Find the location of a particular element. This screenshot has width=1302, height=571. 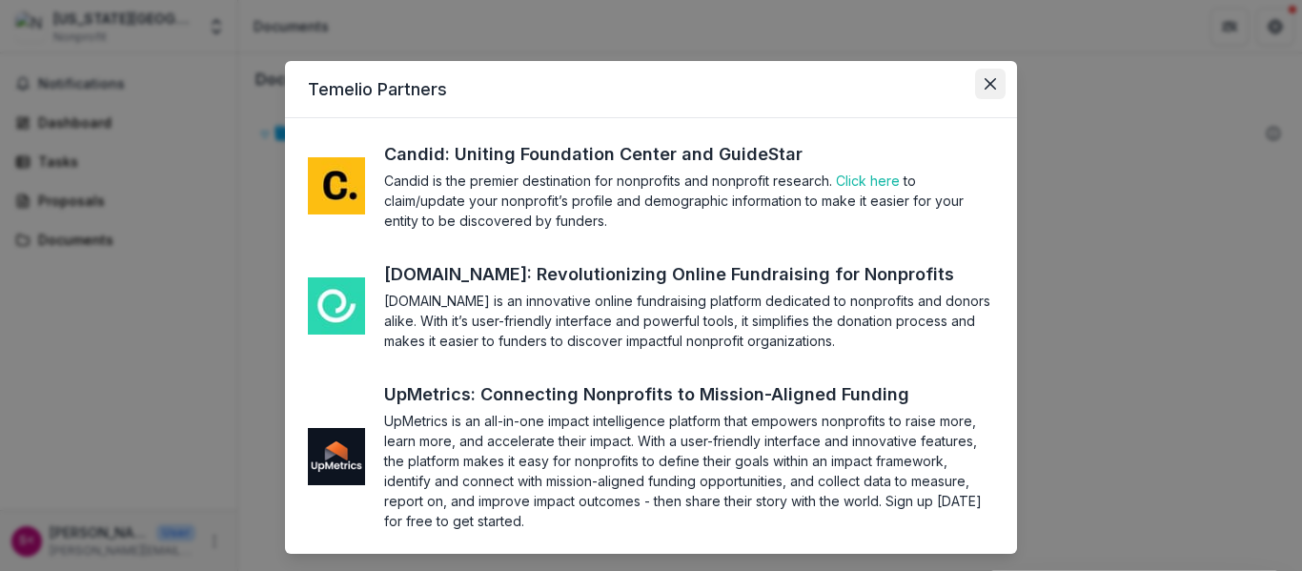

a: UpMetrics: Connecting Nonprofits to Mission-Aligned Funding is located at coordinates (665, 394).